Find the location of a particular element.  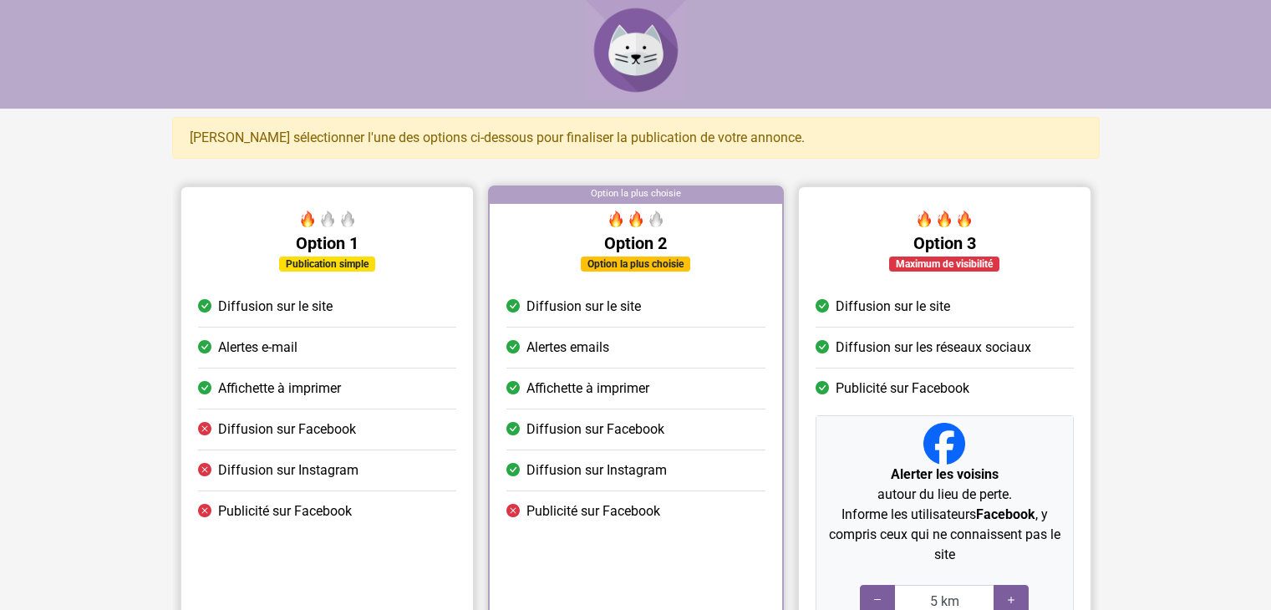

h5: Option 1 is located at coordinates (327, 243).